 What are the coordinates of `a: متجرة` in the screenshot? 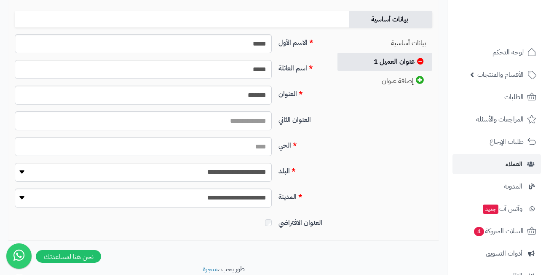 It's located at (210, 269).